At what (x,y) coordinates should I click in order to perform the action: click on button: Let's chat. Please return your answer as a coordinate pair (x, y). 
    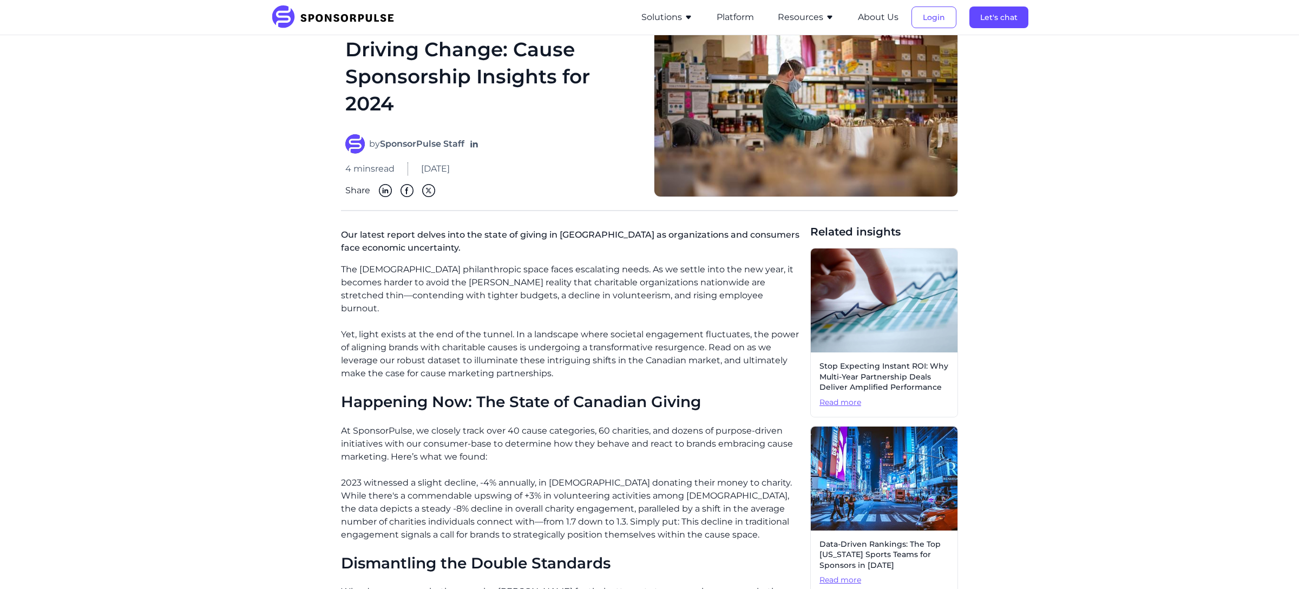
    Looking at the image, I should click on (999, 17).